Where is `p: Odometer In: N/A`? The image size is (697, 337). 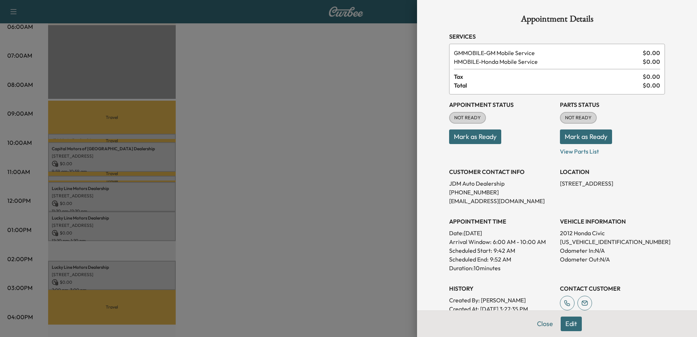 p: Odometer In: N/A is located at coordinates (612, 250).